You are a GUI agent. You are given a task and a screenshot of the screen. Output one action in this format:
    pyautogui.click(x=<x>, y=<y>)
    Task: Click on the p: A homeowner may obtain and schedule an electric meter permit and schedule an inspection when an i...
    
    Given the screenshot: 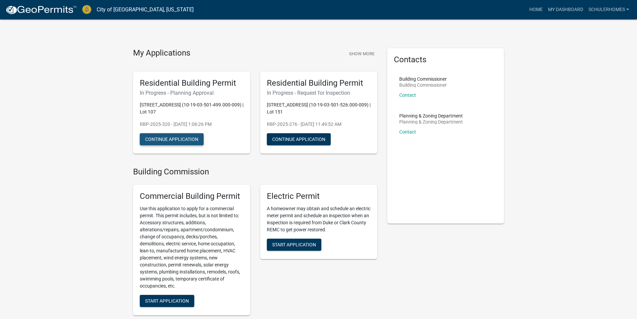 What is the action you would take?
    pyautogui.click(x=319, y=219)
    